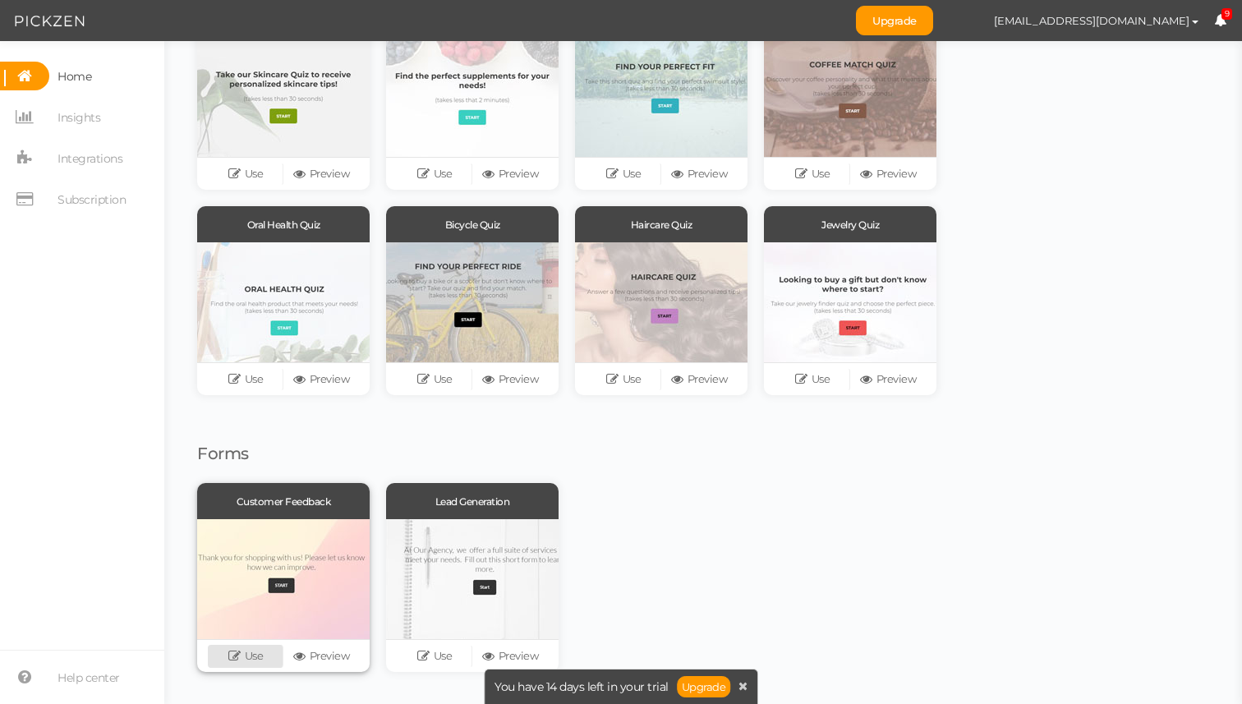  I want to click on img: e2be992c2df1d6c4f70a504dfbc196c0, so click(964, 21).